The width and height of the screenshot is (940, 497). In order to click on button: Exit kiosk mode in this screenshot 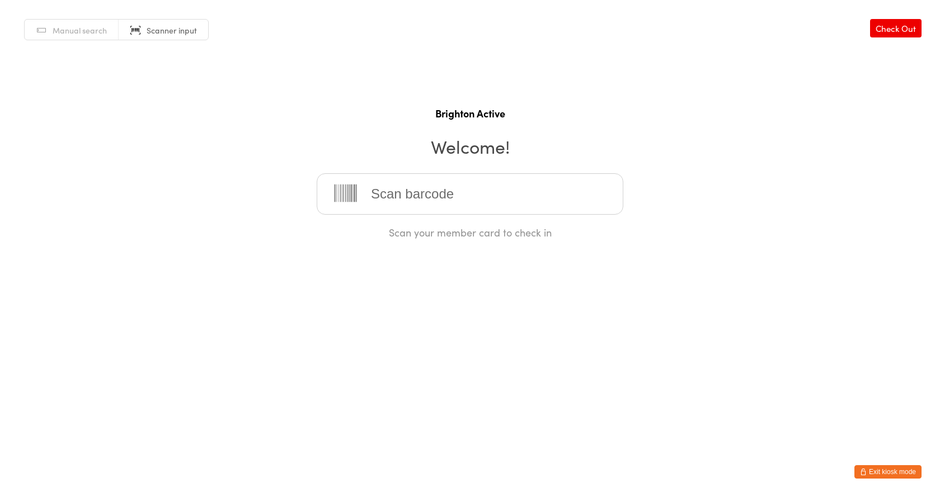, I will do `click(888, 472)`.